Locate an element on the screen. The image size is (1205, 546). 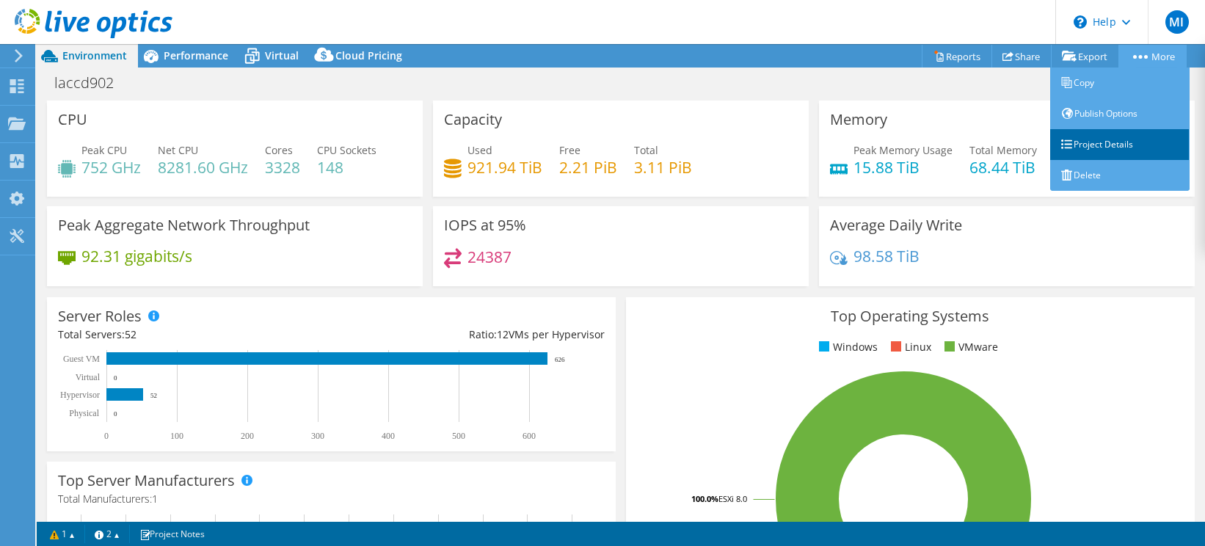
a: Share is located at coordinates (1021, 56).